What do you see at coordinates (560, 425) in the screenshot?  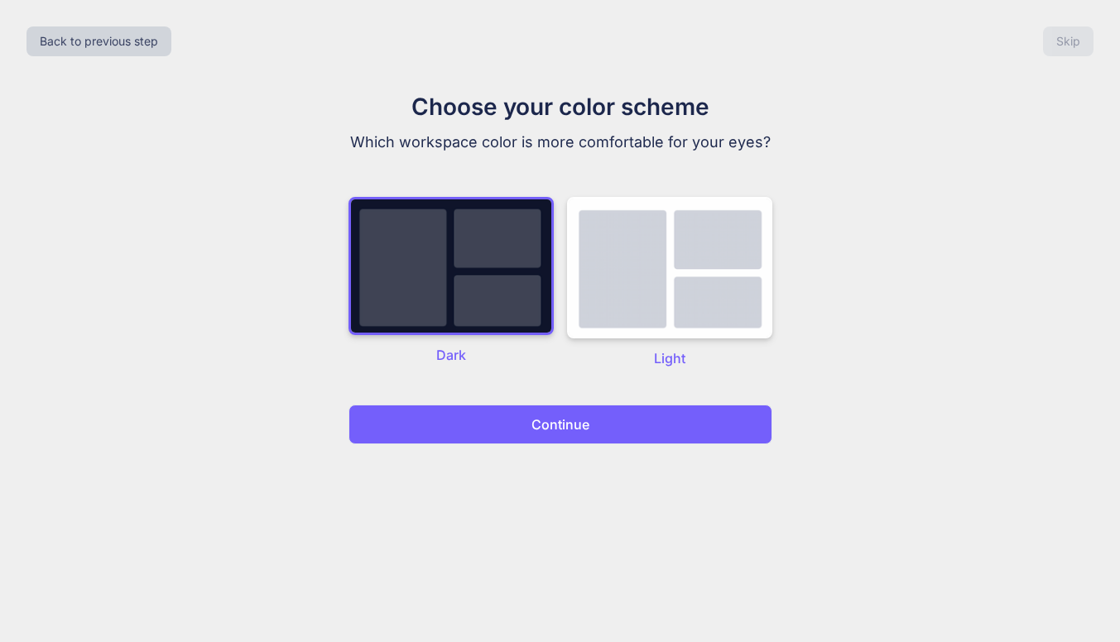 I see `button: Continue` at bounding box center [560, 425].